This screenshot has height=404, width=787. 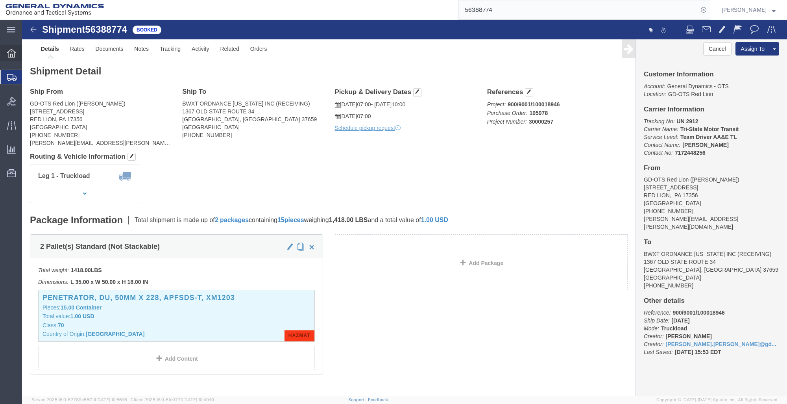 What do you see at coordinates (55, 10) in the screenshot?
I see `img: logo` at bounding box center [55, 10].